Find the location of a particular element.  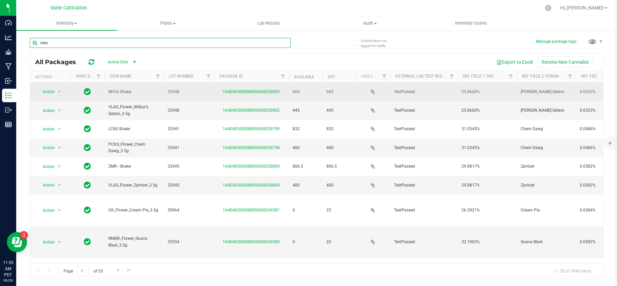

p: 09/29 is located at coordinates (8, 281).